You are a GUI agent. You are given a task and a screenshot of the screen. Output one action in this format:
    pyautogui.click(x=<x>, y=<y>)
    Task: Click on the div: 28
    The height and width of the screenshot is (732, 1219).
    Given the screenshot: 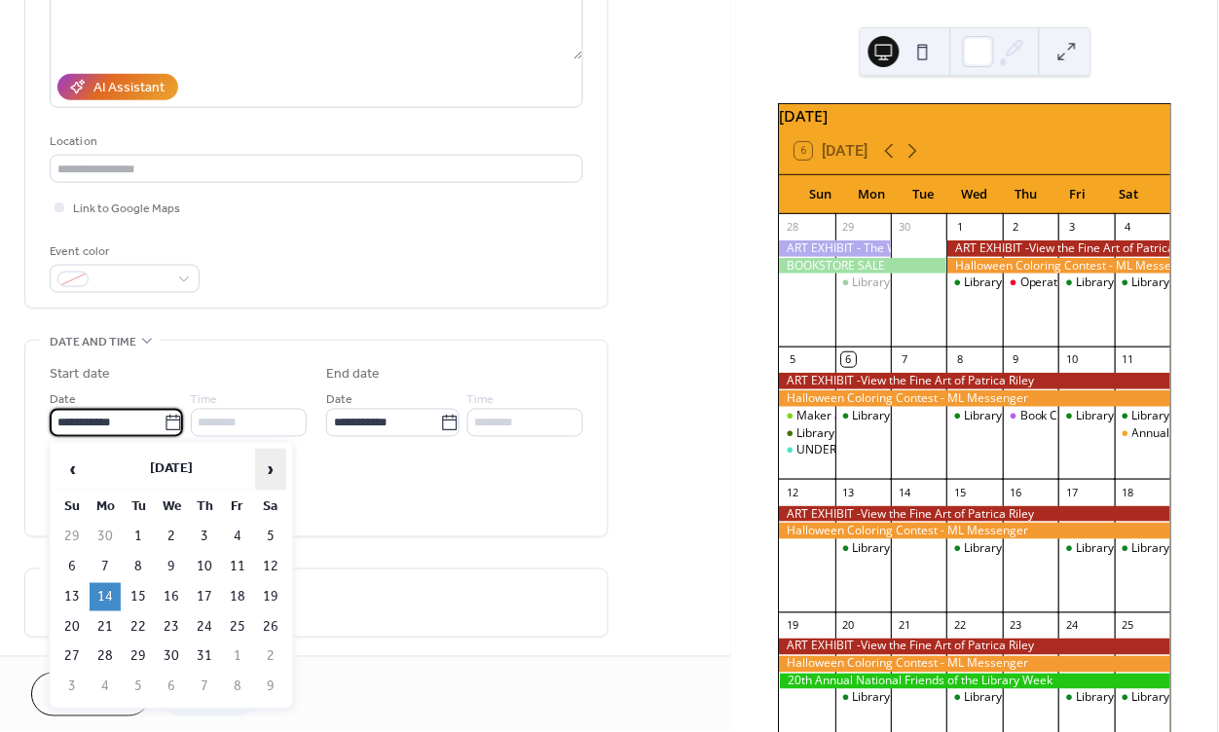 What is the action you would take?
    pyautogui.click(x=793, y=227)
    